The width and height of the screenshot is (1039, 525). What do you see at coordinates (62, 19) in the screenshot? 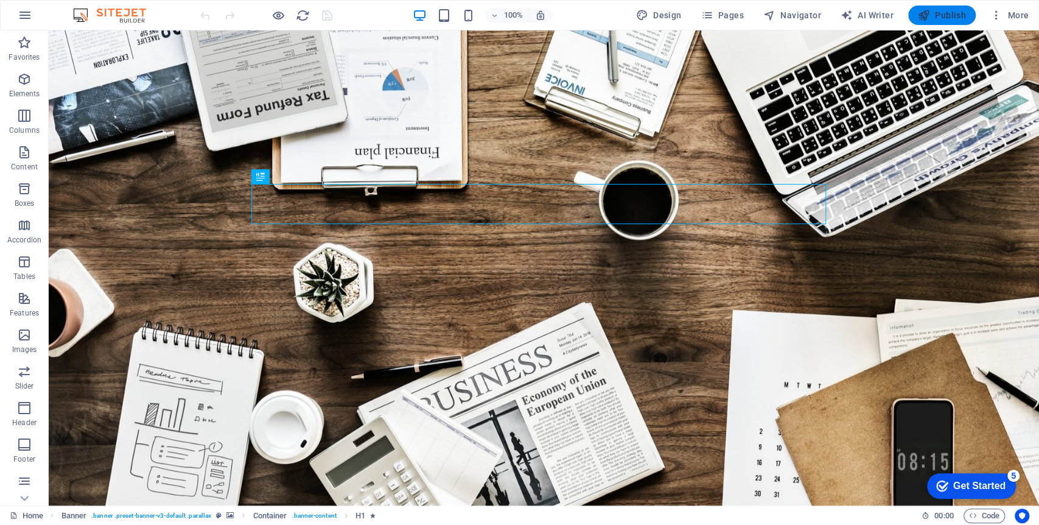
I see `div: Get Started` at bounding box center [62, 19].